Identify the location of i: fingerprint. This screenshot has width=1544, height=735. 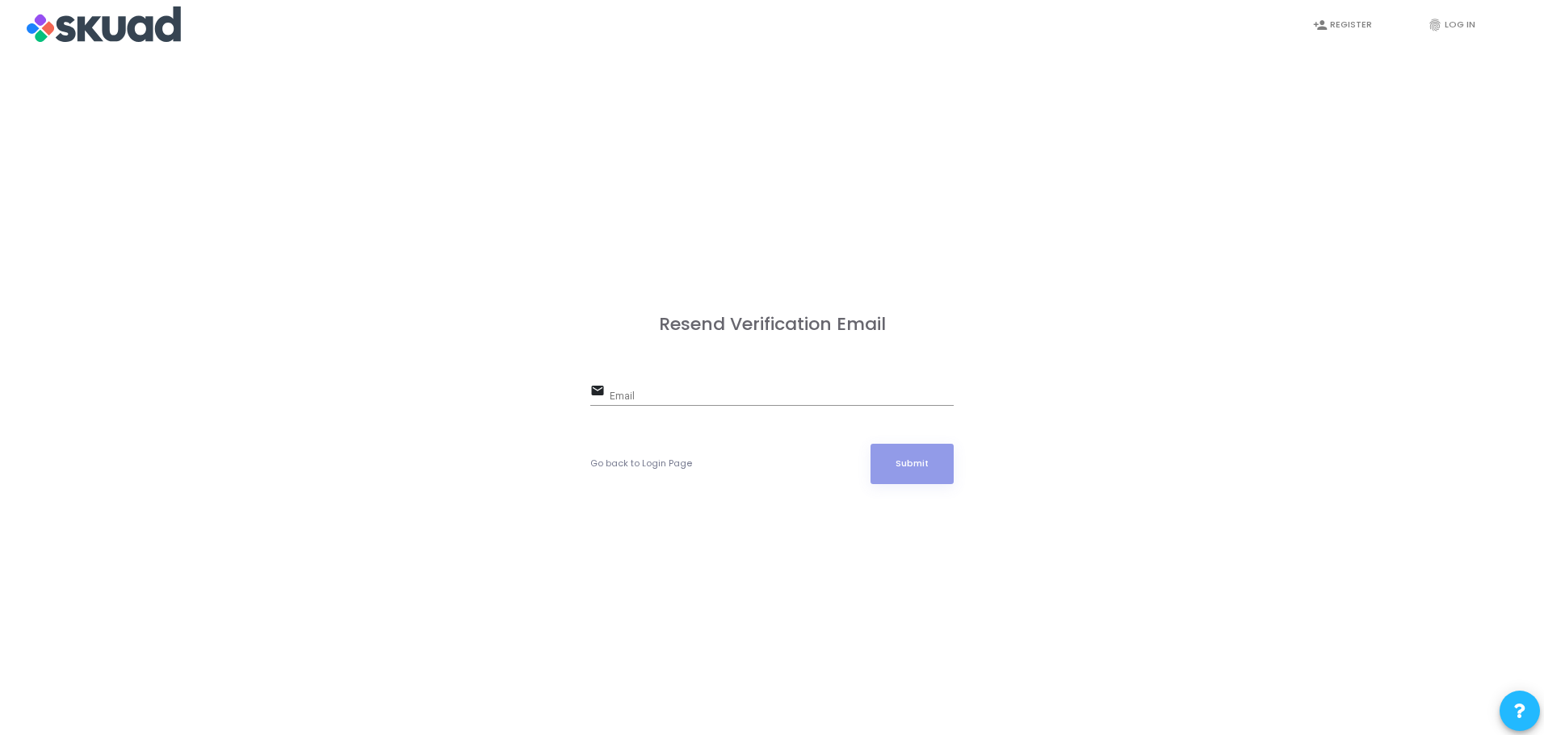
(1435, 25).